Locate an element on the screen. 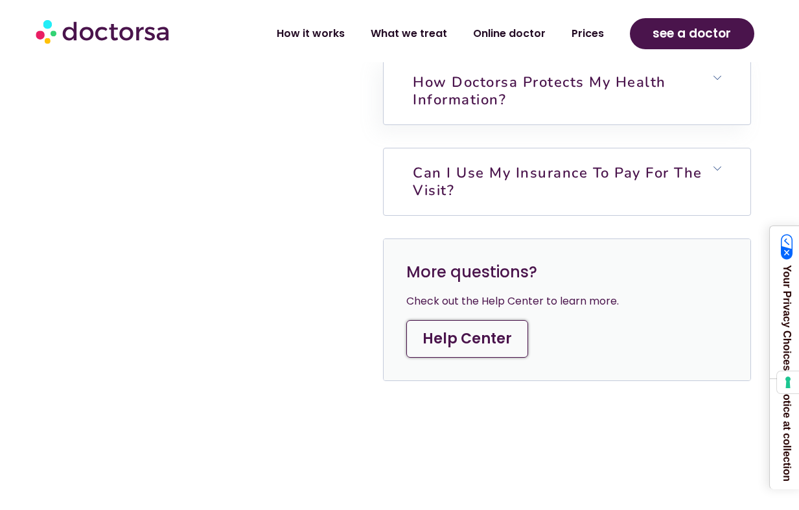 The height and width of the screenshot is (510, 799). a: Help Center is located at coordinates (467, 339).